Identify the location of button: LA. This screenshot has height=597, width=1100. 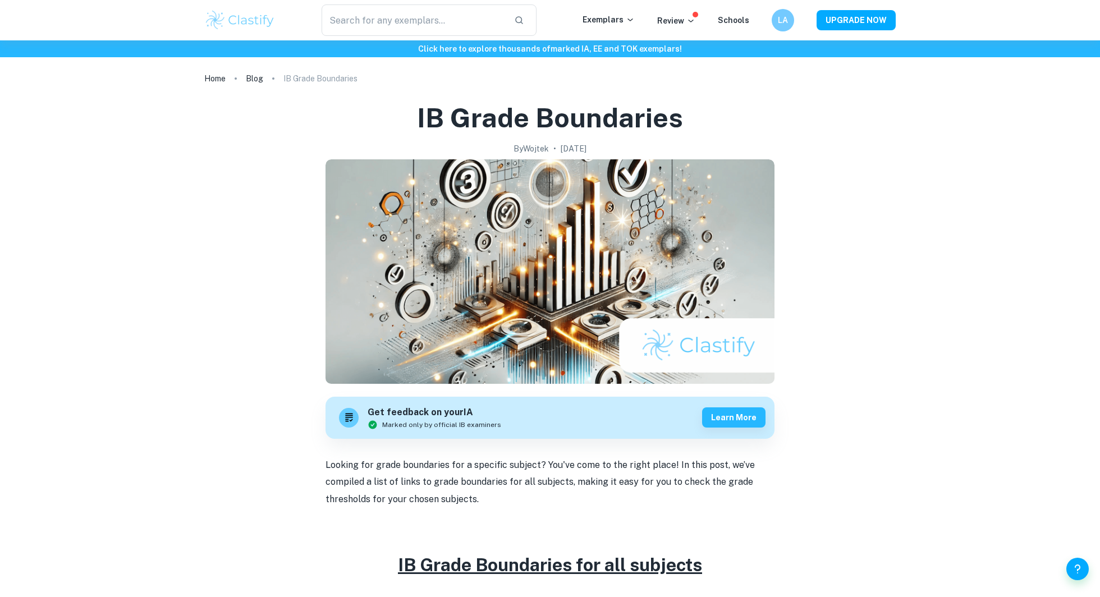
(783, 20).